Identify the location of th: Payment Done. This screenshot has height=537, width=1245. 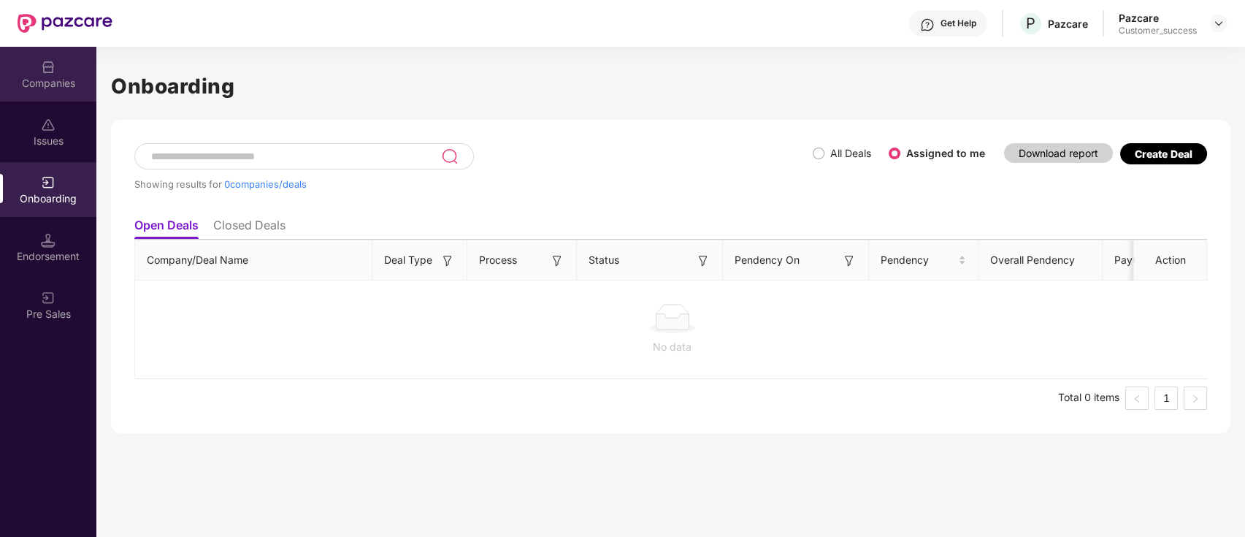
(1157, 260).